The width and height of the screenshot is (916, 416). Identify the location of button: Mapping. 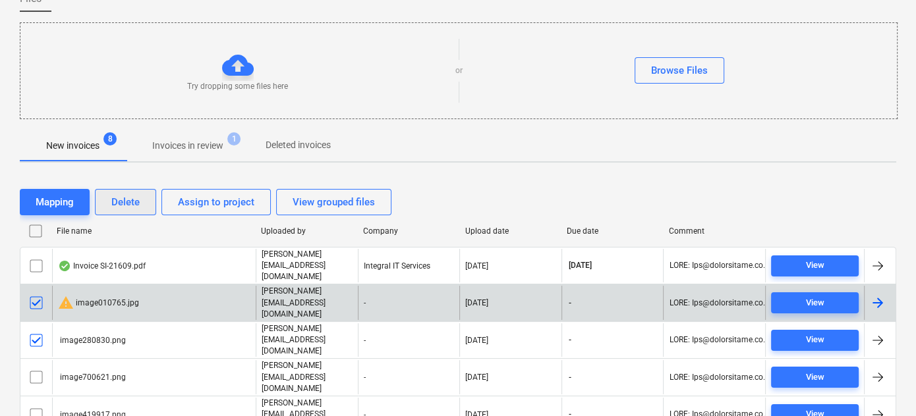
(55, 202).